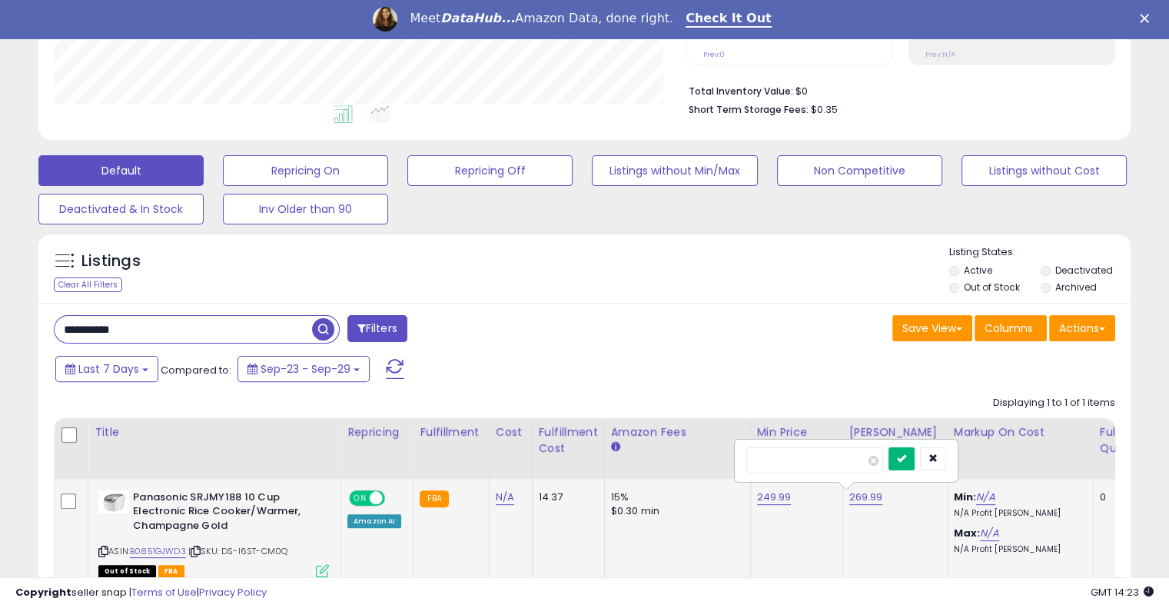  What do you see at coordinates (1053, 403) in the screenshot?
I see `div: Displaying 1 to 1 of 1 items` at bounding box center [1053, 403].